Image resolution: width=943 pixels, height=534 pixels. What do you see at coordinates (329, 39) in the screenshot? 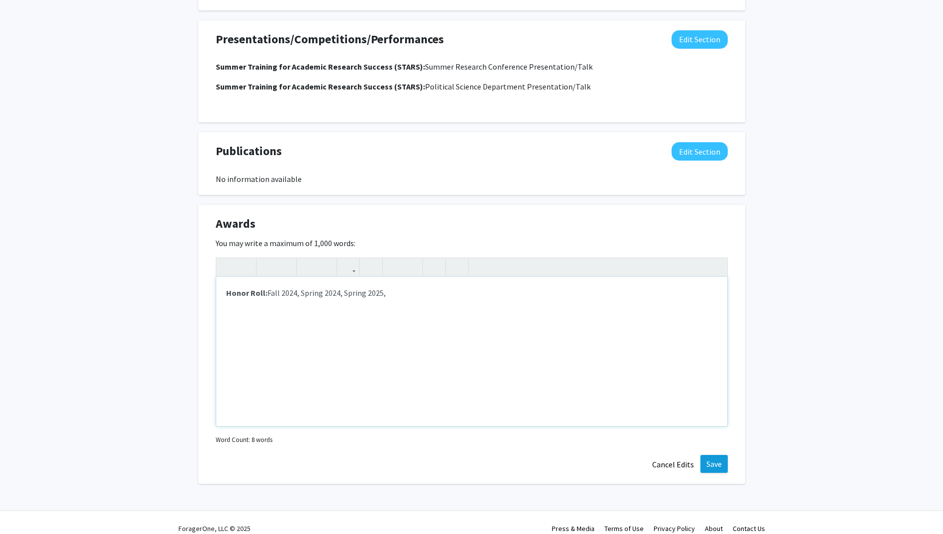
I see `span: Presentations/Competitions/Performances` at bounding box center [329, 39].